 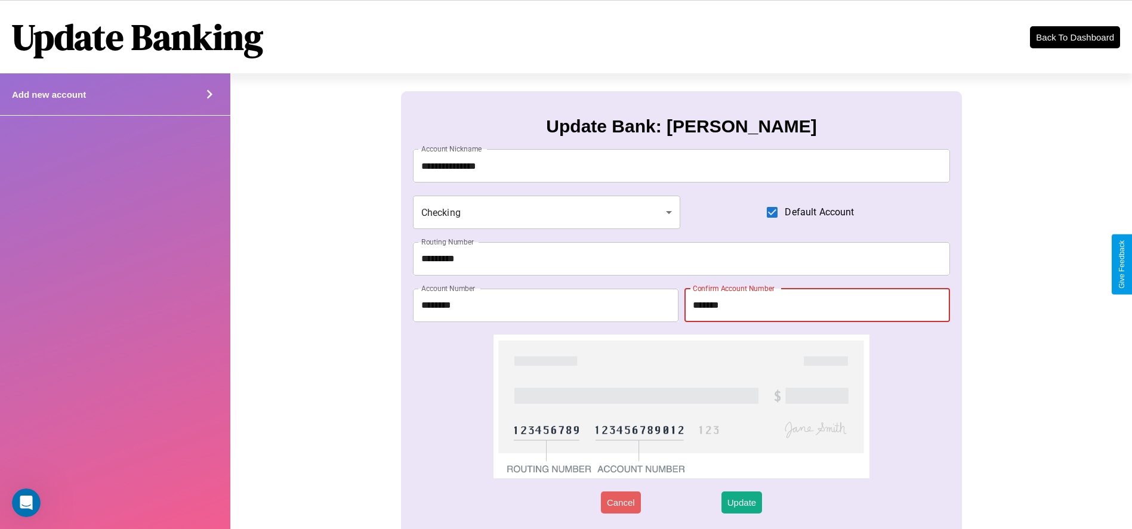 What do you see at coordinates (734, 288) in the screenshot?
I see `label: Confirm Account Number` at bounding box center [734, 288].